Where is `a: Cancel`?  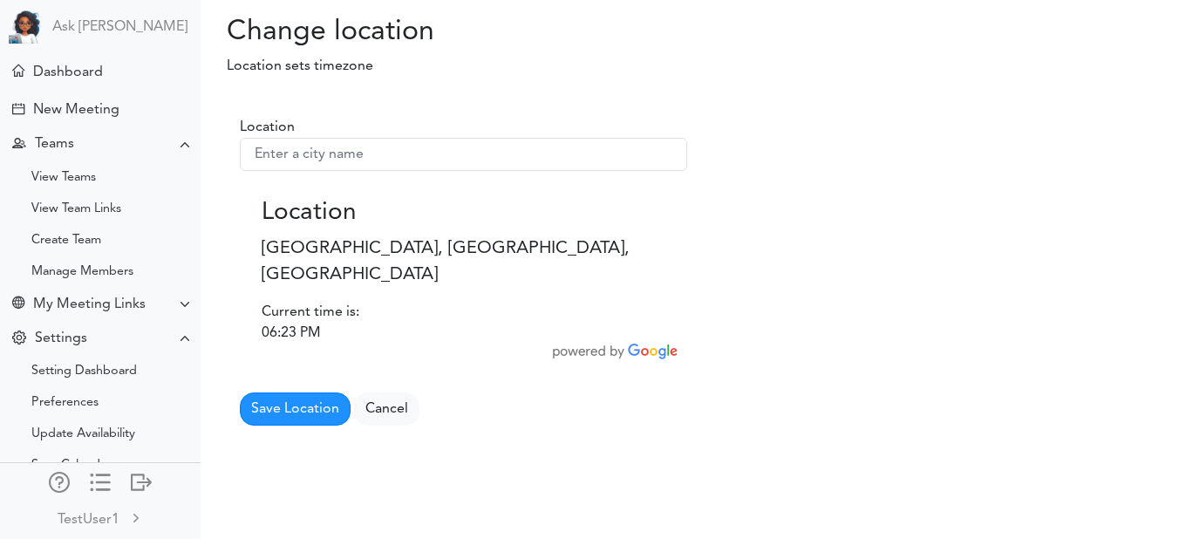
a: Cancel is located at coordinates (386, 409).